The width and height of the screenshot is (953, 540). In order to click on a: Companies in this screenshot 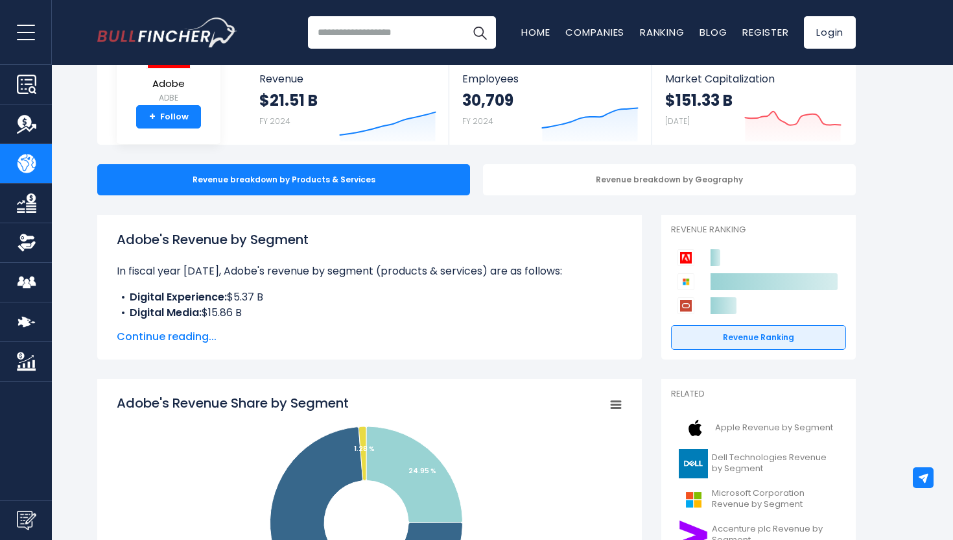, I will do `click(595, 32)`.